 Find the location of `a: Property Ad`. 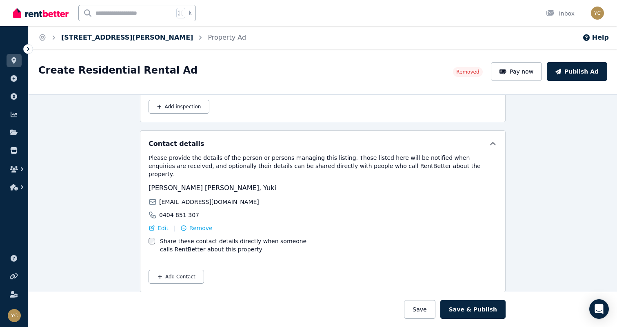

a: Property Ad is located at coordinates (227, 37).